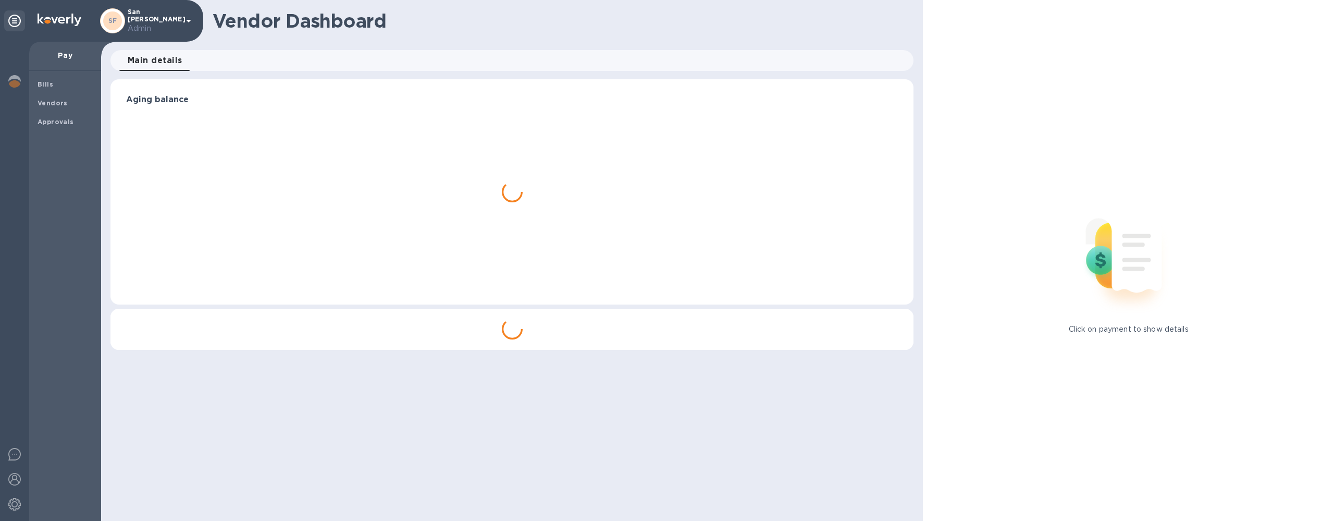 The image size is (1334, 521). What do you see at coordinates (15, 21) in the screenshot?
I see `div: Unpin categories` at bounding box center [15, 21].